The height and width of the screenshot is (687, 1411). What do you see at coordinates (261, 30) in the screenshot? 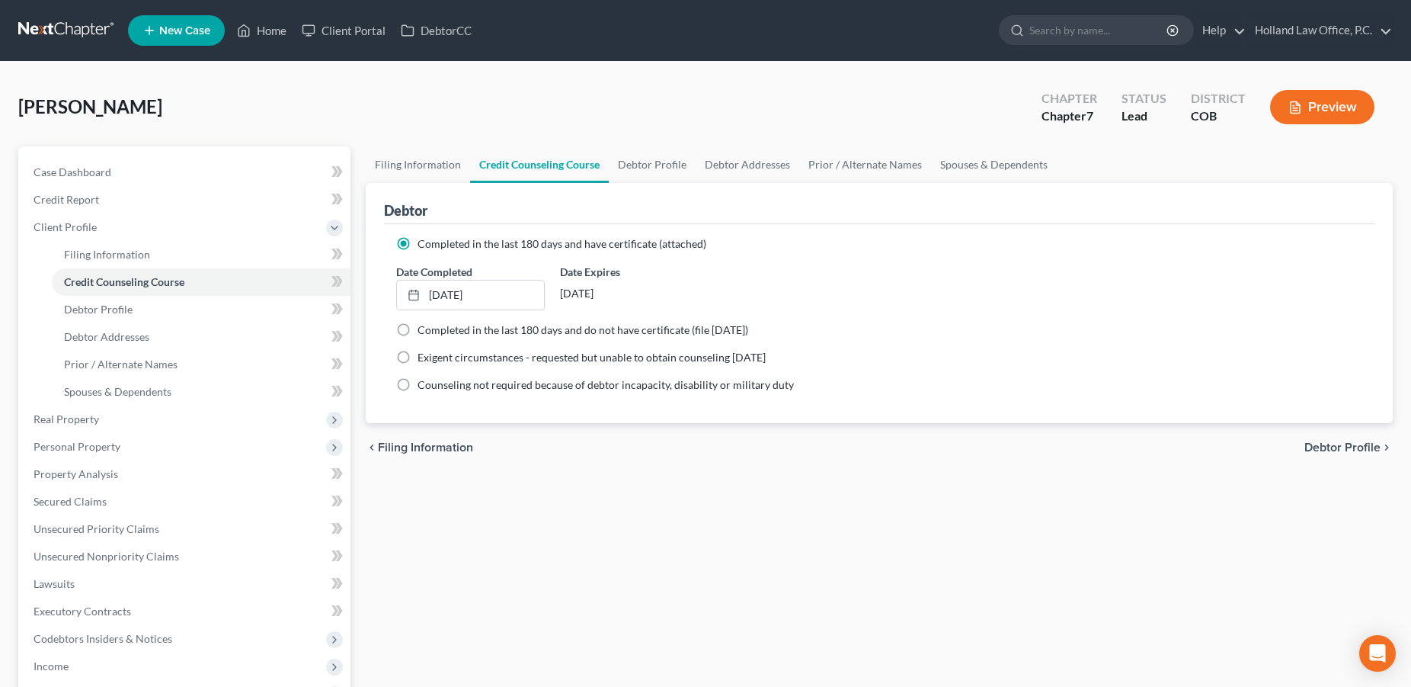
I see `a: Home` at bounding box center [261, 30].